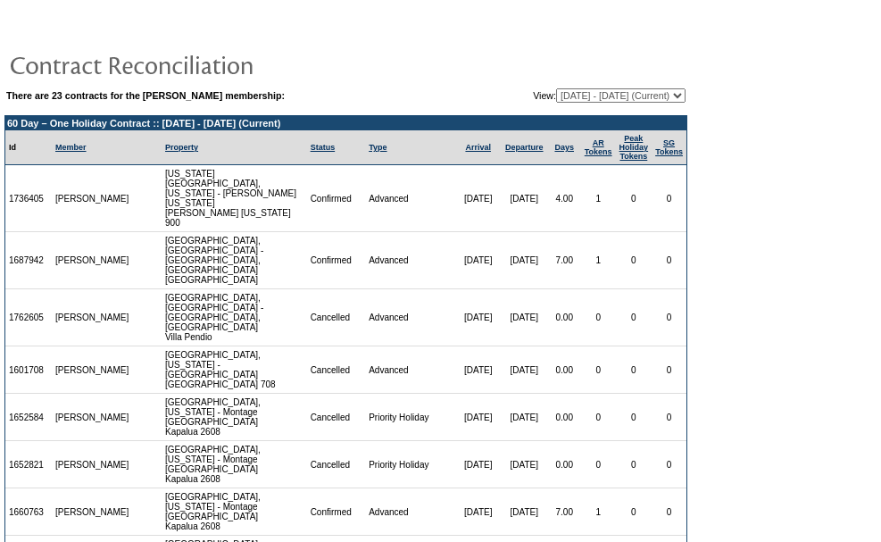 This screenshot has height=542, width=881. What do you see at coordinates (29, 417) in the screenshot?
I see `td: 1652584` at bounding box center [29, 417].